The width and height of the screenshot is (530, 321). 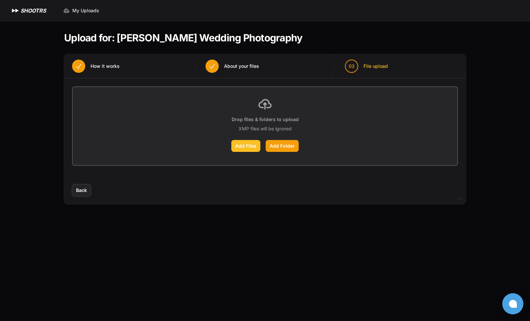 I want to click on a: SHOOTRS SHOOTRS, so click(x=28, y=11).